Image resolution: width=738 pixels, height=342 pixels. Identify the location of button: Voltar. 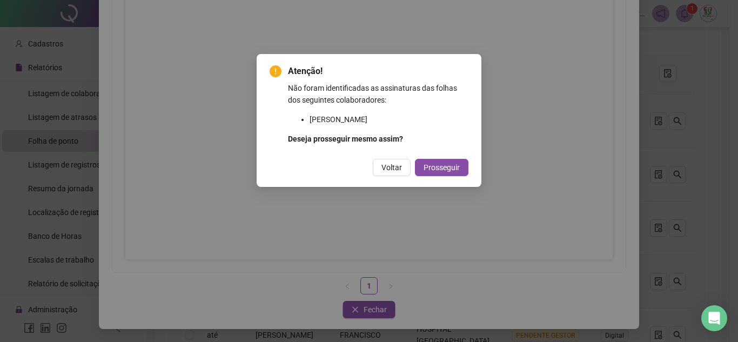
(391, 167).